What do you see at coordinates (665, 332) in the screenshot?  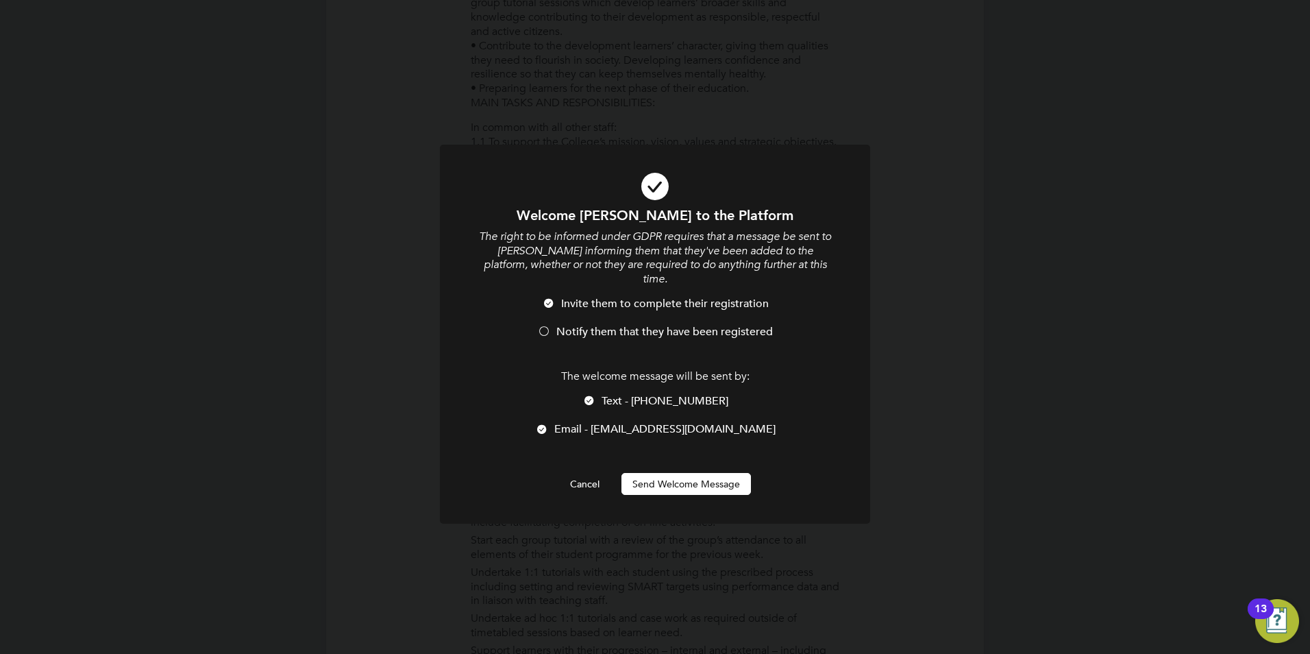 I see `span: Notify them that they have been registered` at bounding box center [665, 332].